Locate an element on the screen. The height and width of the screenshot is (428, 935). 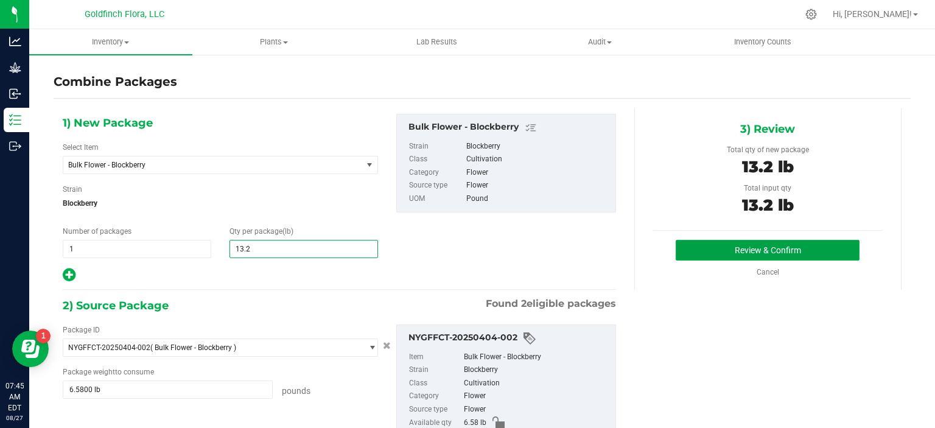
a: Inventory is located at coordinates (111, 42).